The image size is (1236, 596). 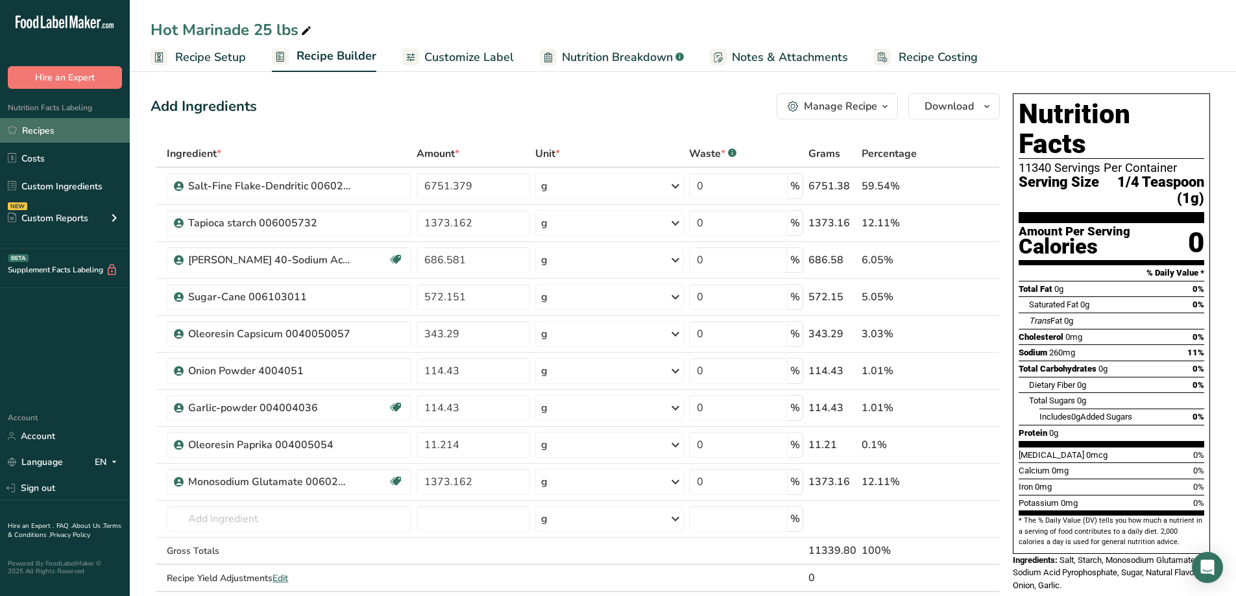 What do you see at coordinates (926, 57) in the screenshot?
I see `a: Recipe Costing` at bounding box center [926, 57].